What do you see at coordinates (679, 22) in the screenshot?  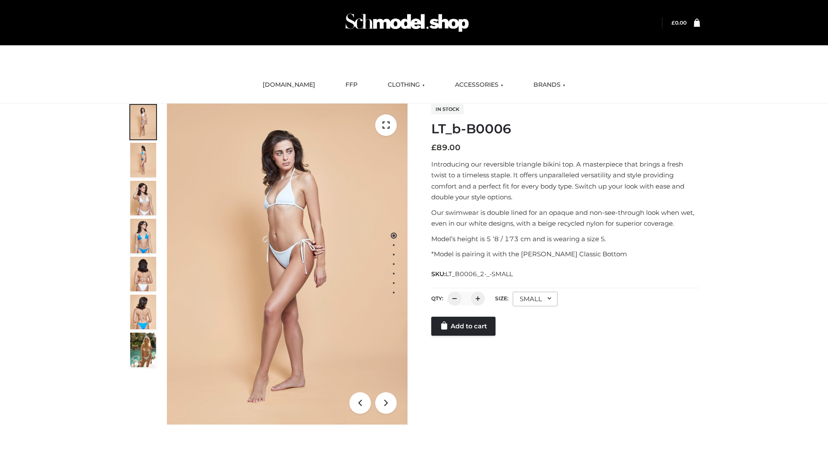 I see `a: £0.00` at bounding box center [679, 22].